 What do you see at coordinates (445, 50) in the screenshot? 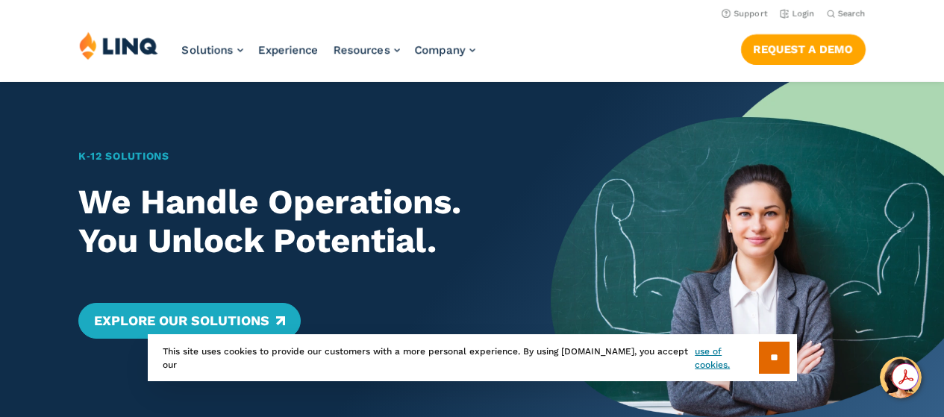
I see `a: Company` at bounding box center [445, 50].